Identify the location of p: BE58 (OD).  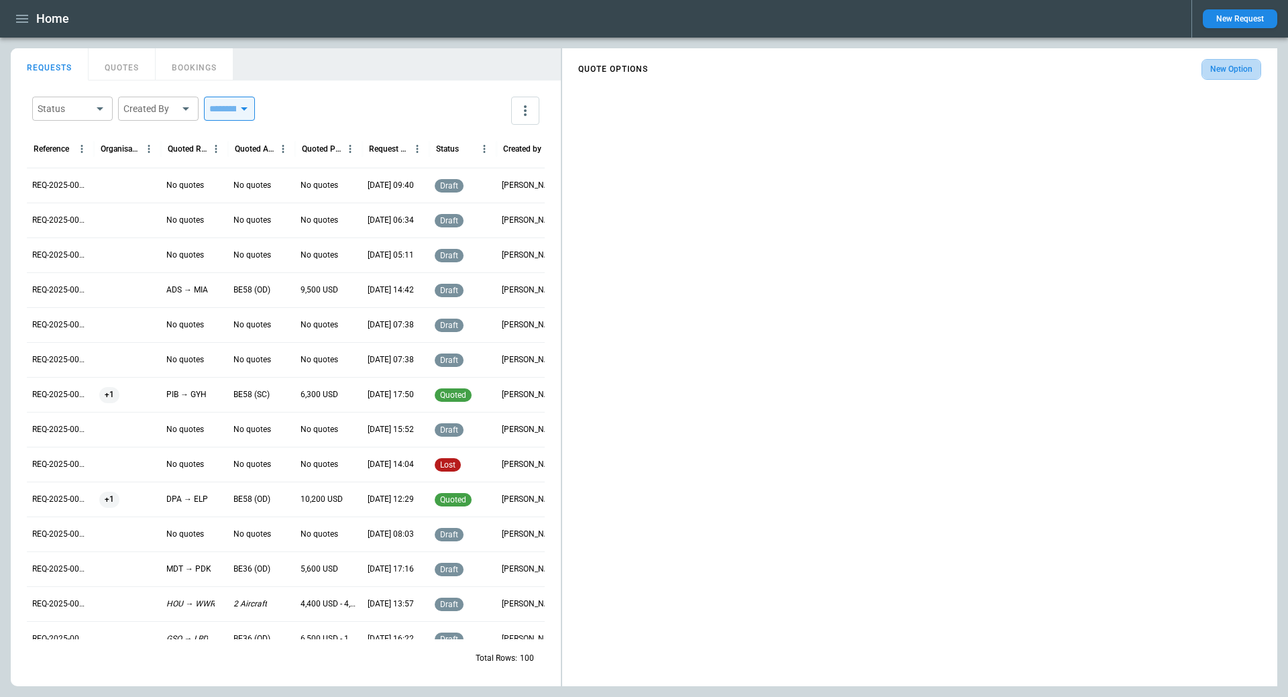
(251, 499).